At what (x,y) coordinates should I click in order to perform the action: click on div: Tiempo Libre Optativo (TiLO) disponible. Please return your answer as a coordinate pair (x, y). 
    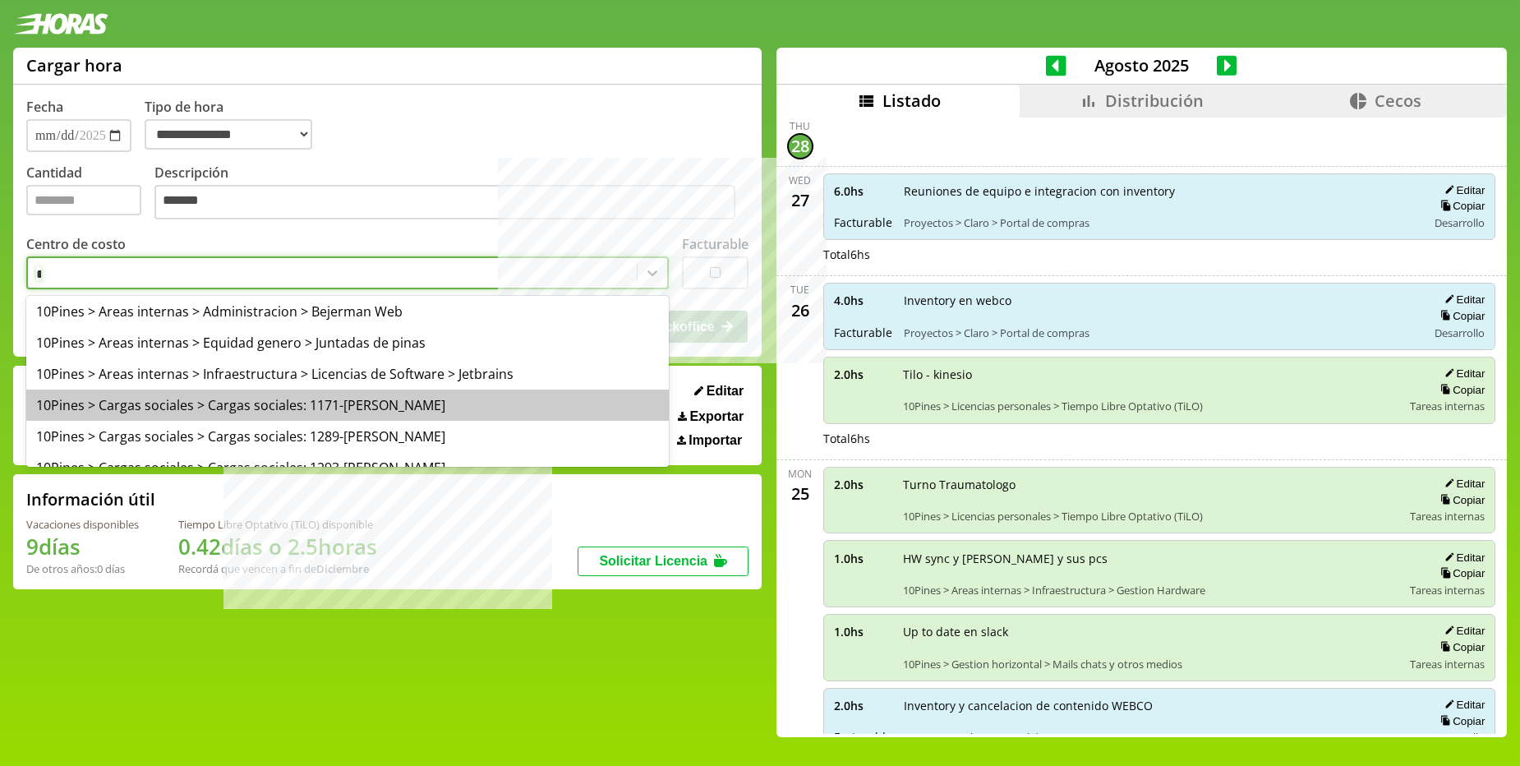
    Looking at the image, I should click on (278, 524).